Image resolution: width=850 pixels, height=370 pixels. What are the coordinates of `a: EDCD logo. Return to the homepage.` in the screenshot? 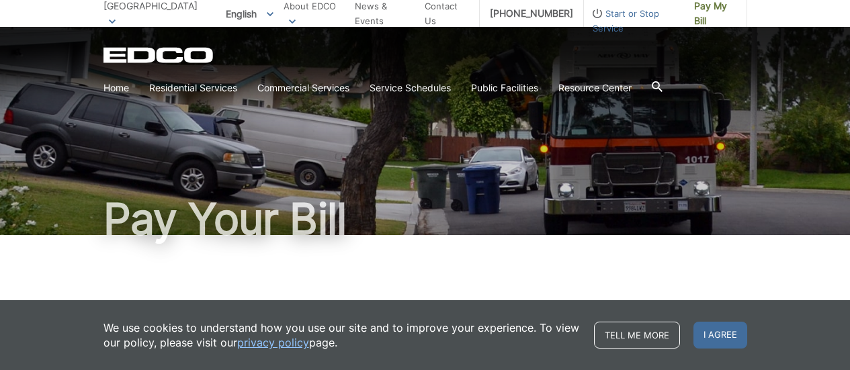 It's located at (159, 55).